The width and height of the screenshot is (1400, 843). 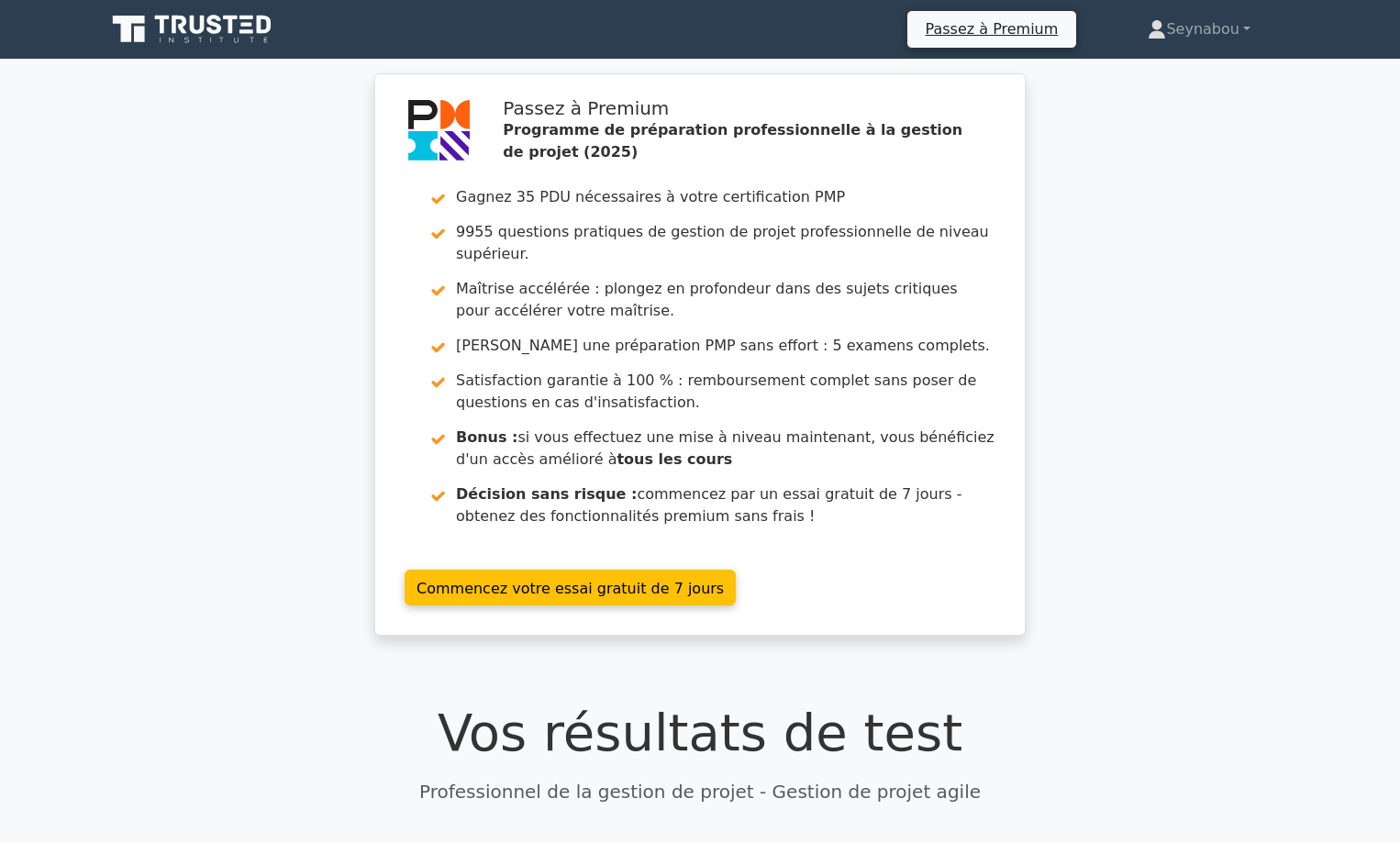 I want to click on a: Commencez votre essai gratuit de 7 jours, so click(x=570, y=587).